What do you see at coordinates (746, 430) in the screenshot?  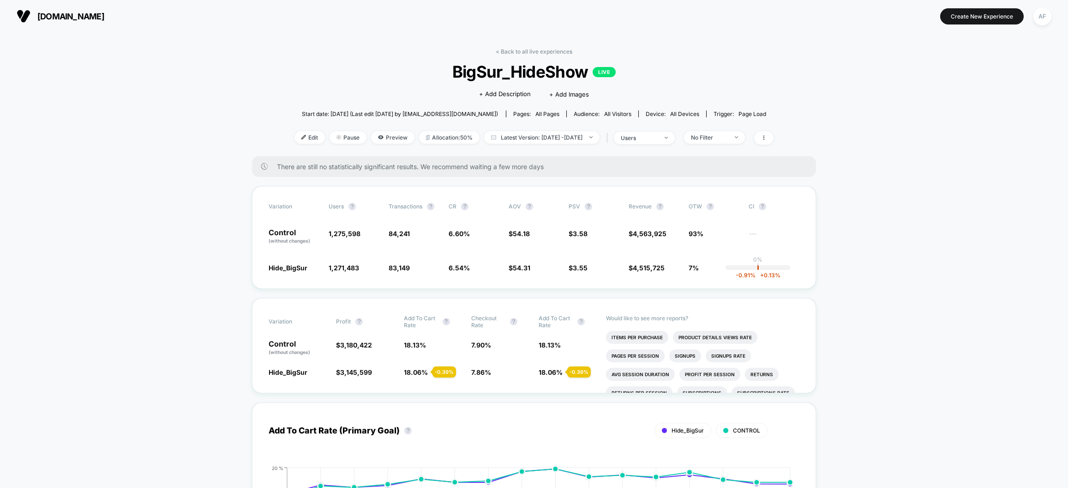 I see `span: CONTROL` at bounding box center [746, 430].